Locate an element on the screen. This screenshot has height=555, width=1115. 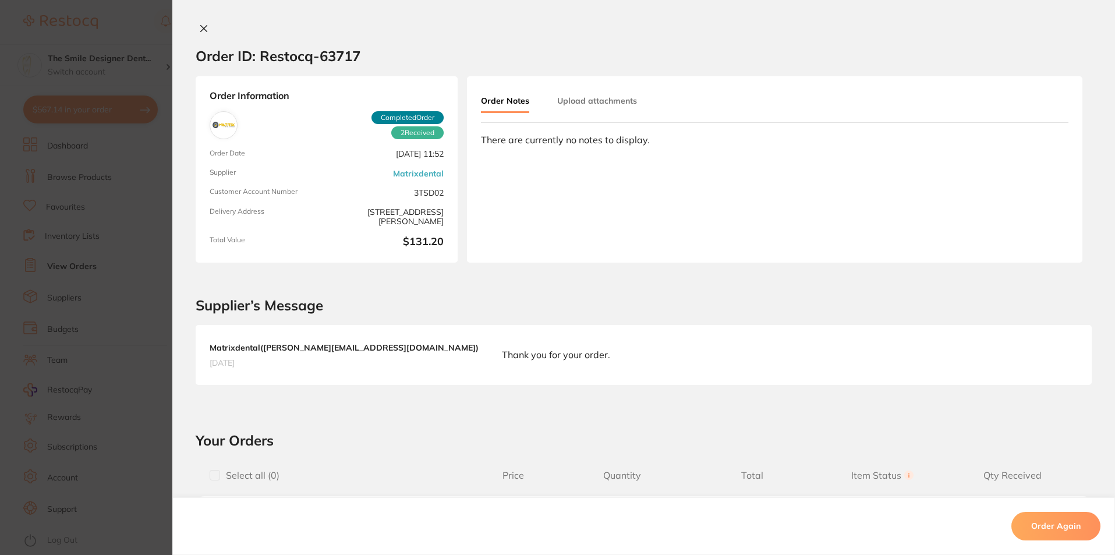
span: Received is located at coordinates (417, 133).